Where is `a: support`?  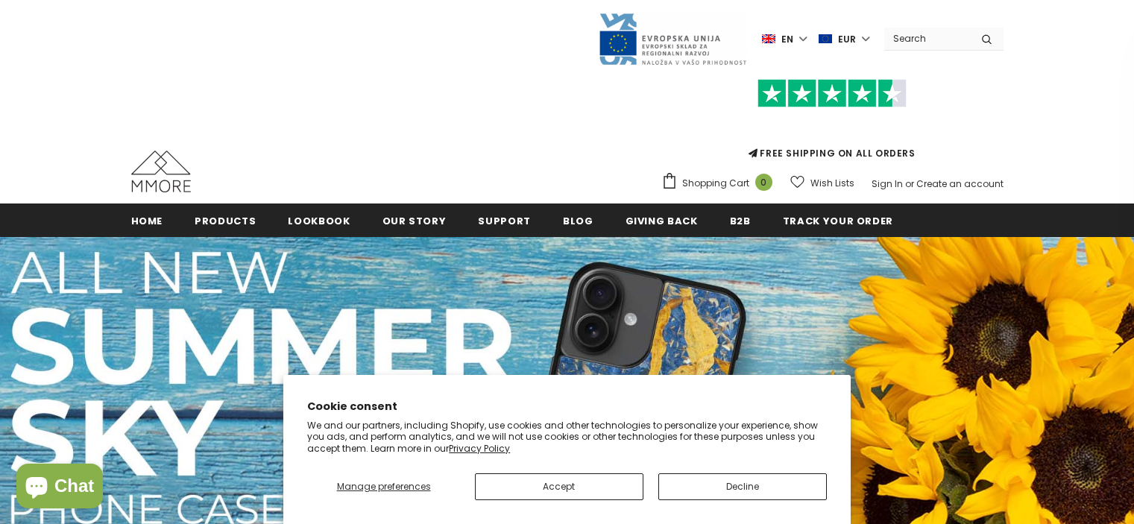 a: support is located at coordinates (504, 220).